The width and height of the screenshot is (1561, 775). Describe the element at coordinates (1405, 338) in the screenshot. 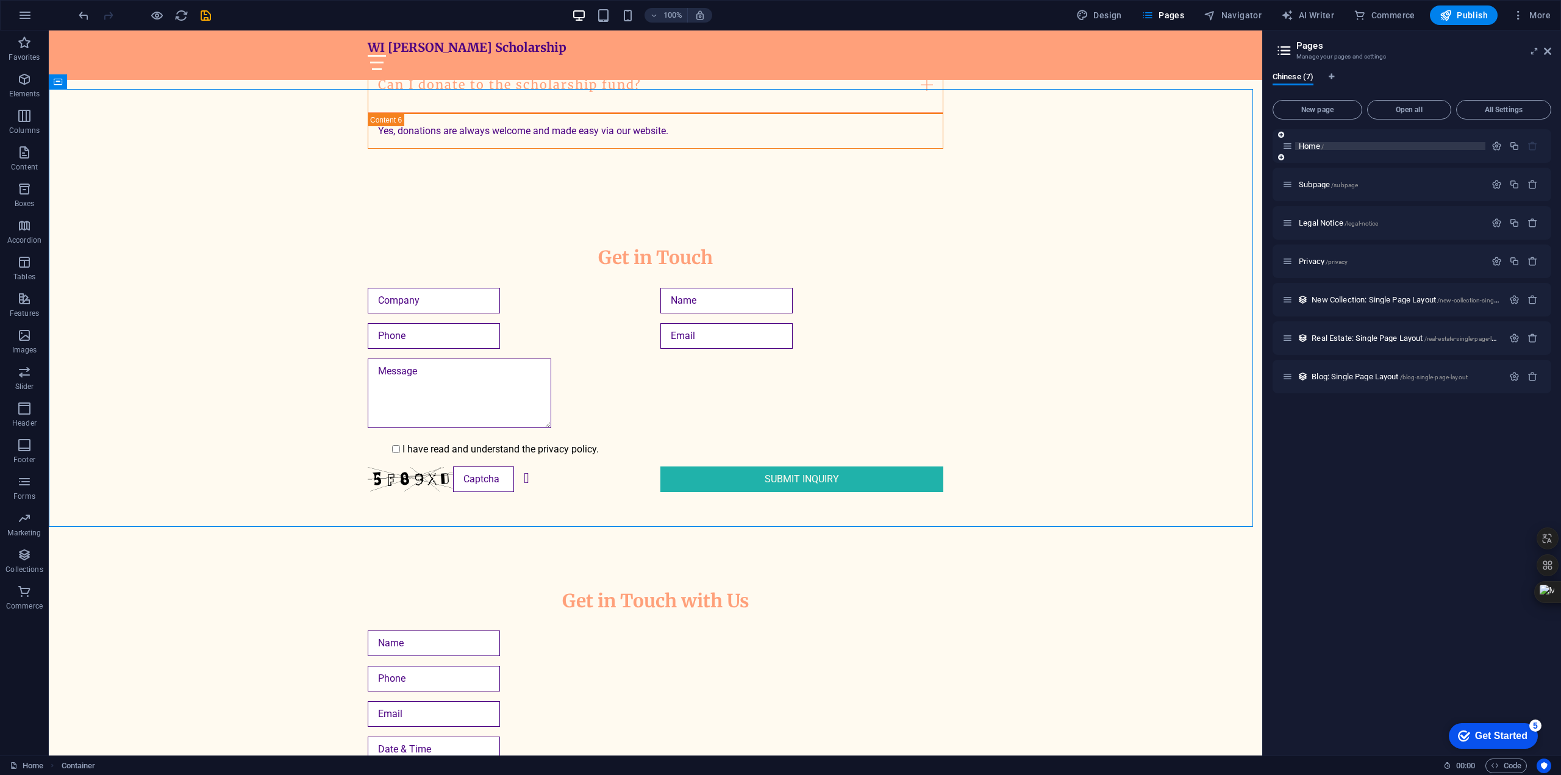

I see `div: Real Estate: Single Page Layout/real-estate-single-page-layout` at that location.